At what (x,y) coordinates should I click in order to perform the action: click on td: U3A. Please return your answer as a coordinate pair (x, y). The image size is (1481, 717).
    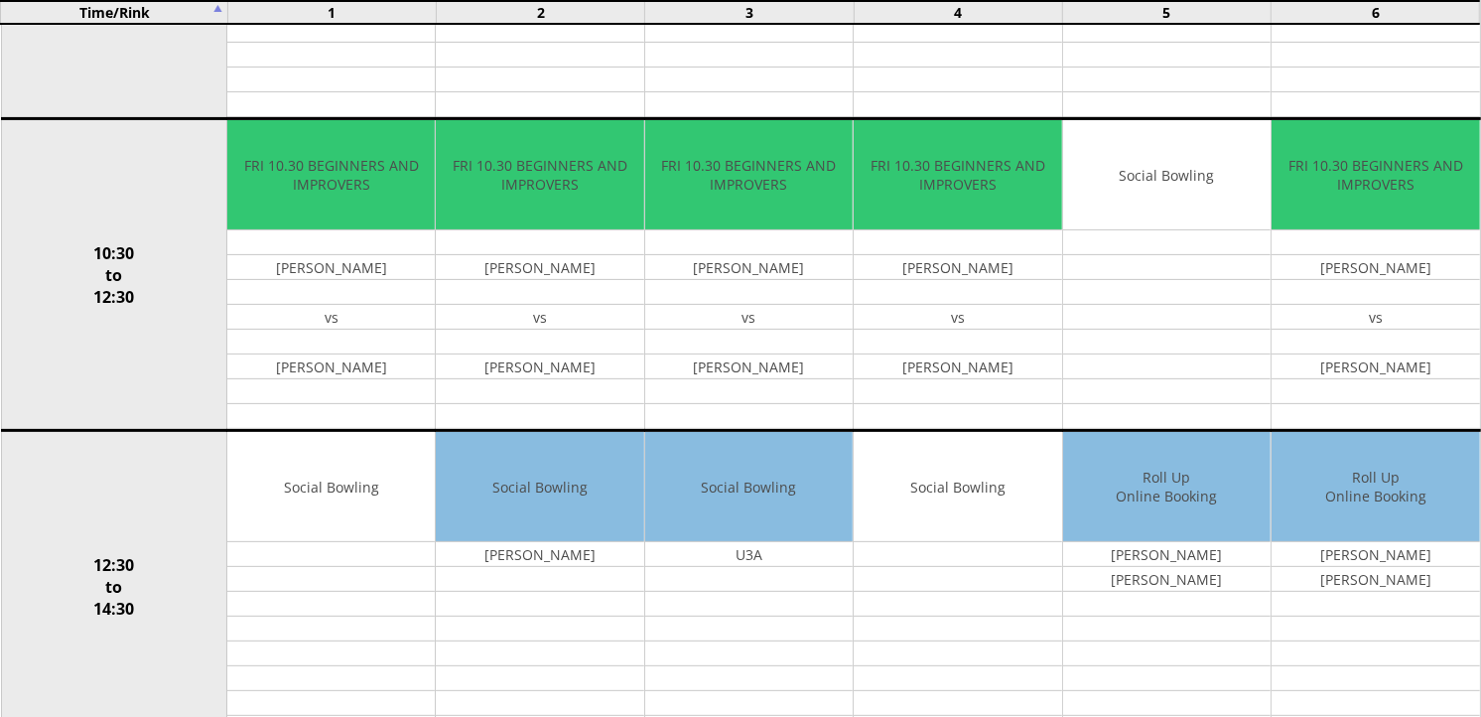
    Looking at the image, I should click on (748, 554).